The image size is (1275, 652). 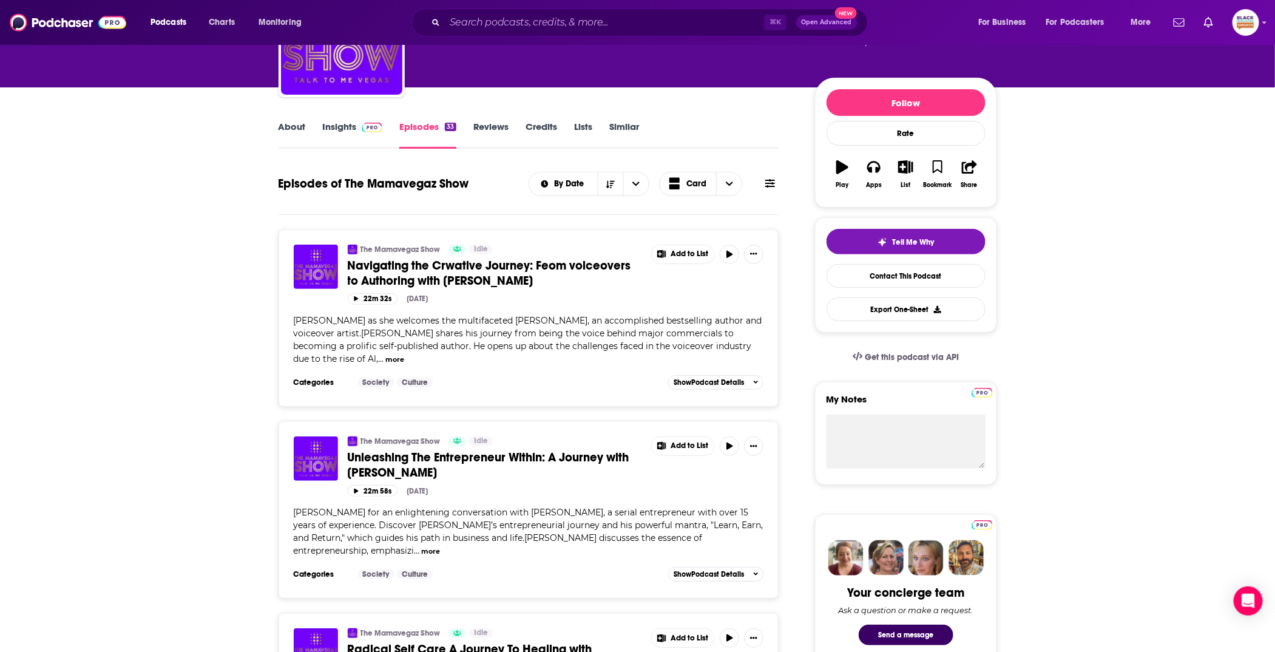 I want to click on input: Search podcasts, credits, & more..., so click(x=605, y=22).